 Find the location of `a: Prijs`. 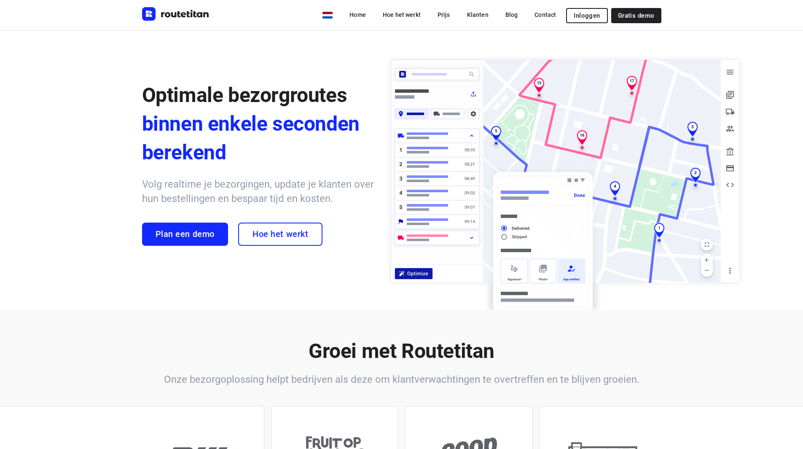

a: Prijs is located at coordinates (444, 15).